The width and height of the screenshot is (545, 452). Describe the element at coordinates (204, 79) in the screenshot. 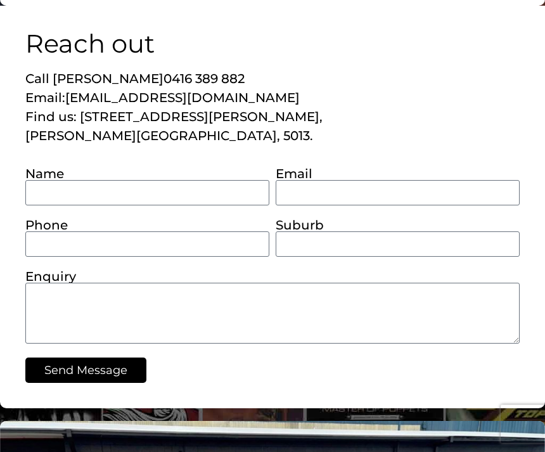

I see `a: 0416 389 882` at that location.